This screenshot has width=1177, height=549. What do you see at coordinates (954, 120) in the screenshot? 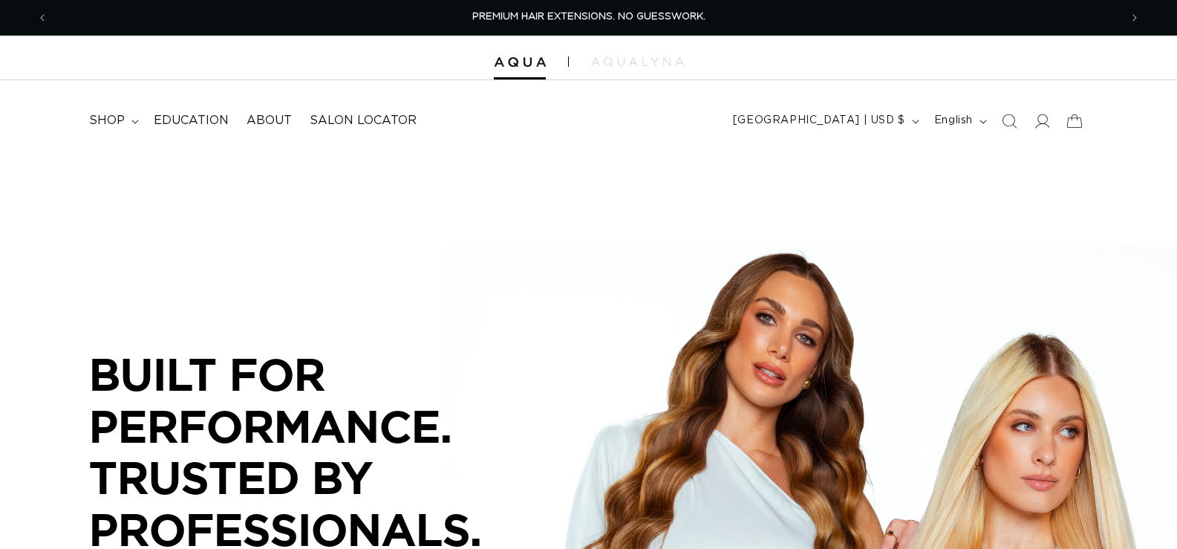
I see `span: English` at bounding box center [954, 120].